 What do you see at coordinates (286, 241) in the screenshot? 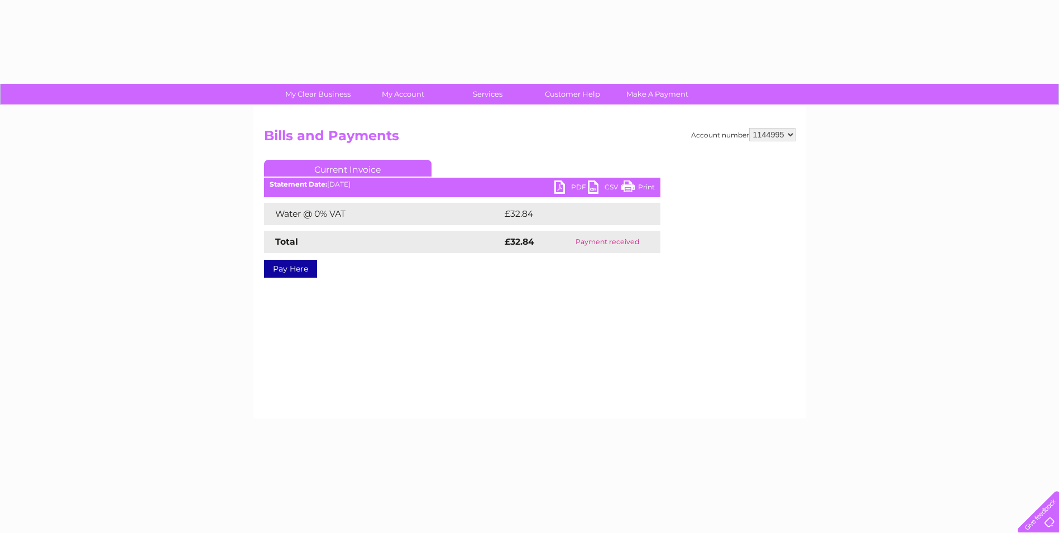
I see `strong: Total` at bounding box center [286, 241].